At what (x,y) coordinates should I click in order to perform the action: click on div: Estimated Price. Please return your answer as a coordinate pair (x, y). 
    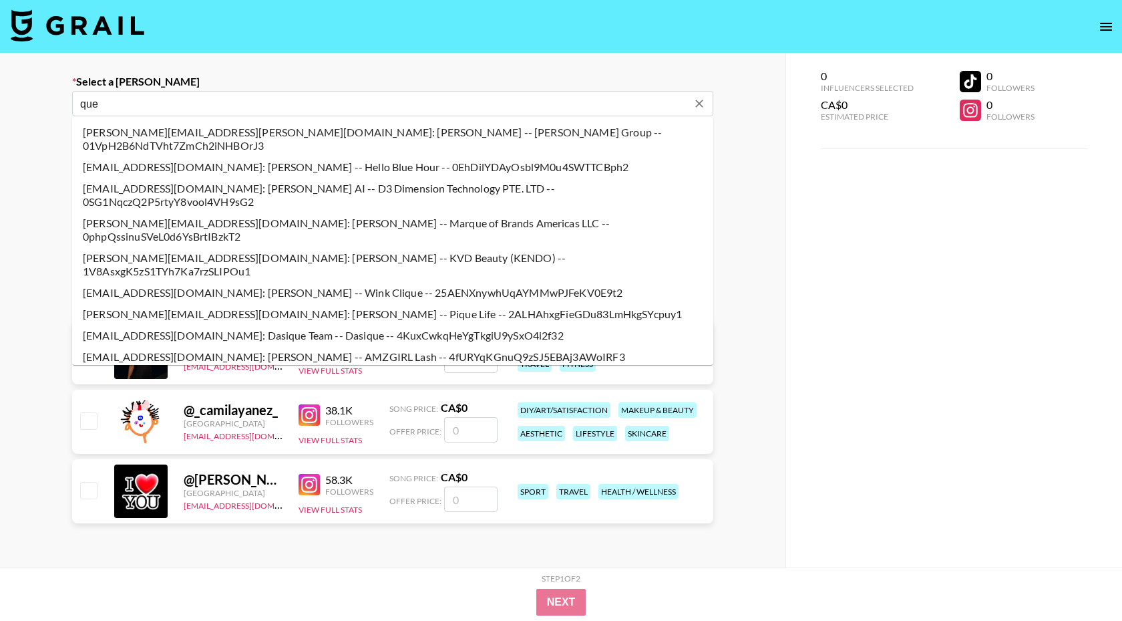
    Looking at the image, I should click on (867, 116).